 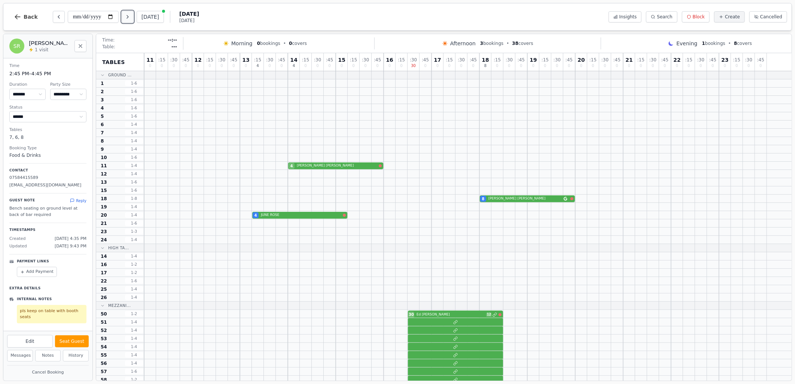 What do you see at coordinates (104, 331) in the screenshot?
I see `span: 52` at bounding box center [104, 331].